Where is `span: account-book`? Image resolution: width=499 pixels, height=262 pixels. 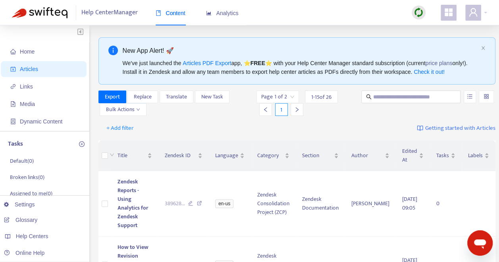
span: account-book is located at coordinates (13, 69).